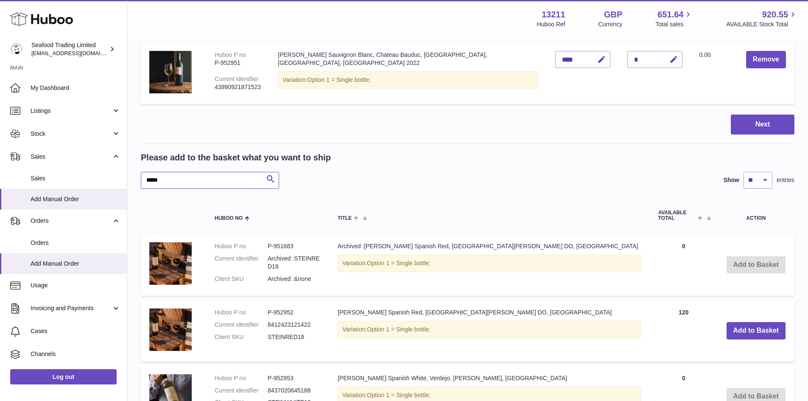  I want to click on h2: Please add to the basket what you want to ship, so click(236, 157).